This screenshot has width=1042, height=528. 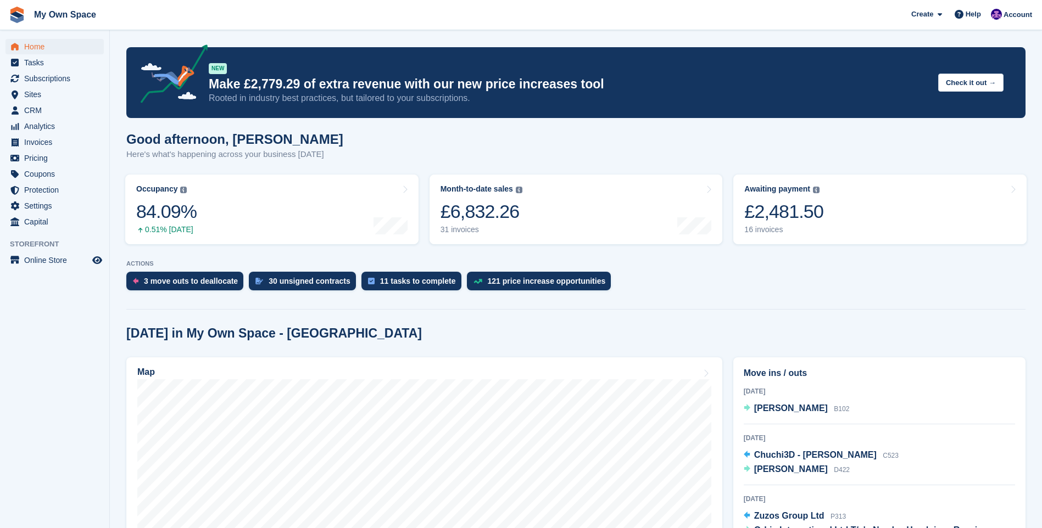 I want to click on h2: Move ins / outs, so click(x=879, y=374).